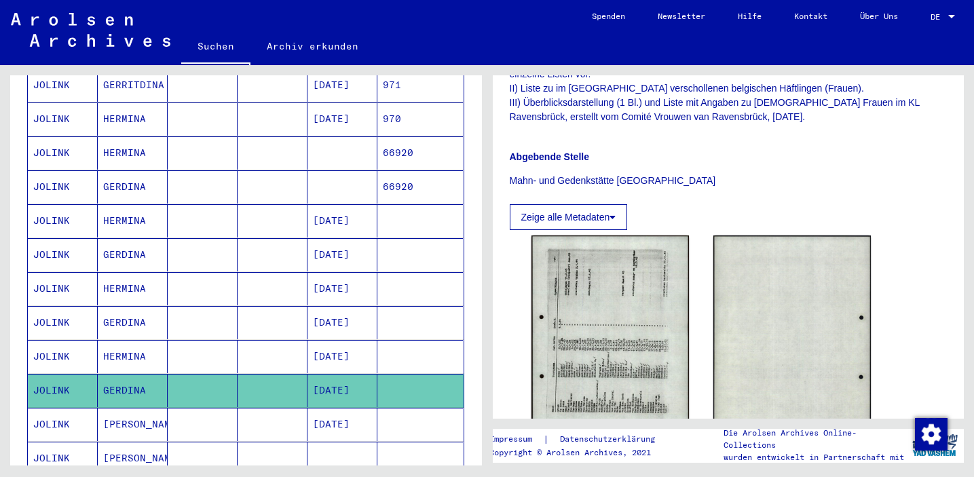 Image resolution: width=974 pixels, height=477 pixels. I want to click on img: Arolsen_neg.svg, so click(90, 30).